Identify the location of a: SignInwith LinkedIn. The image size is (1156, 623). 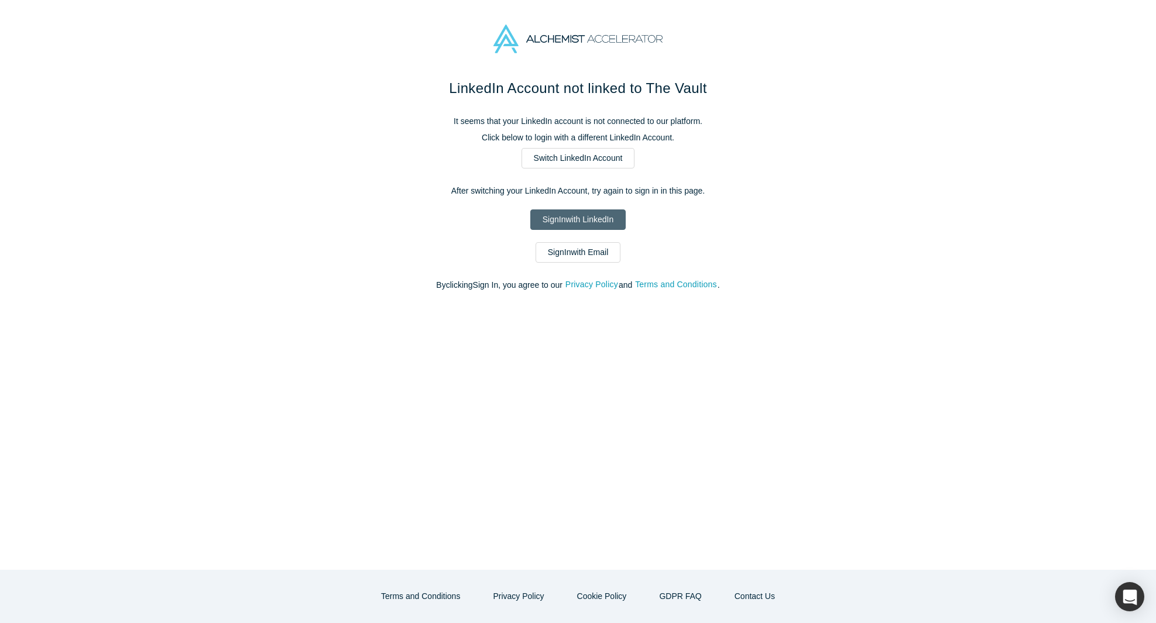
(578, 220).